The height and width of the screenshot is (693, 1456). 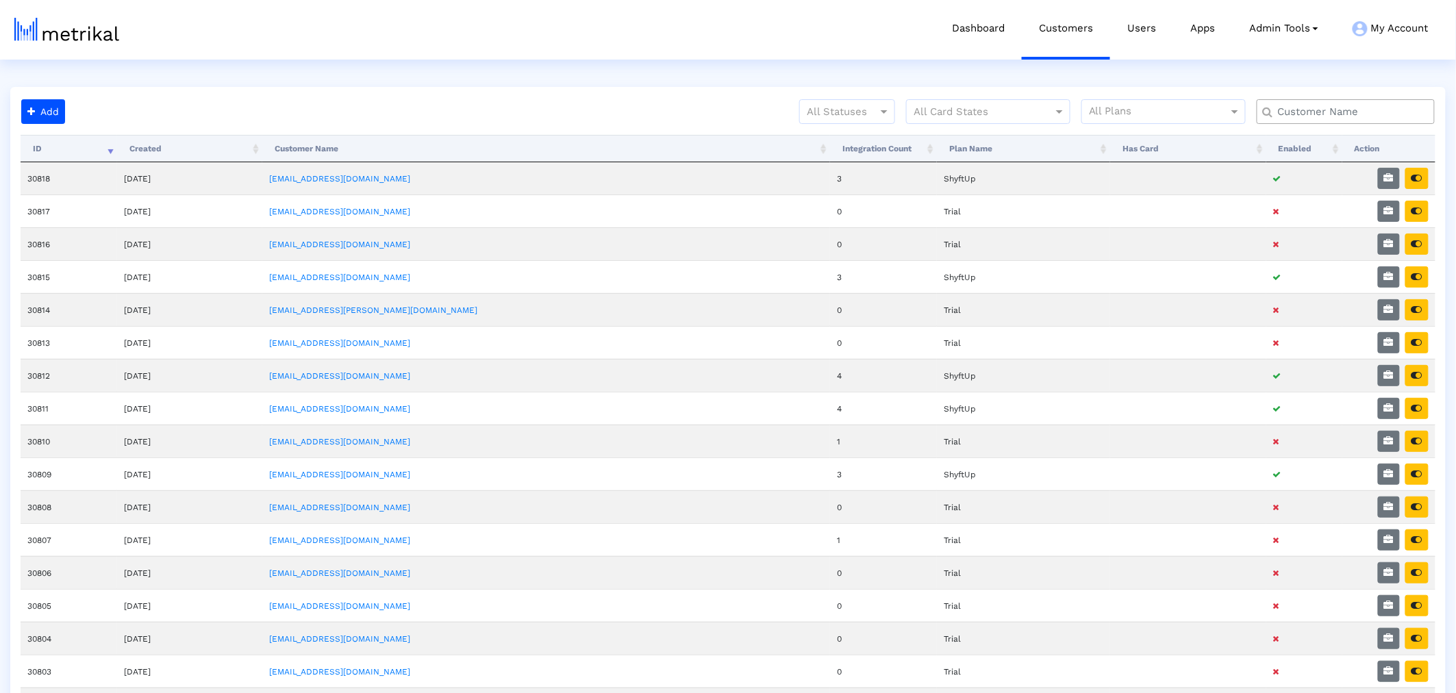 What do you see at coordinates (68, 474) in the screenshot?
I see `td: 30809` at bounding box center [68, 474].